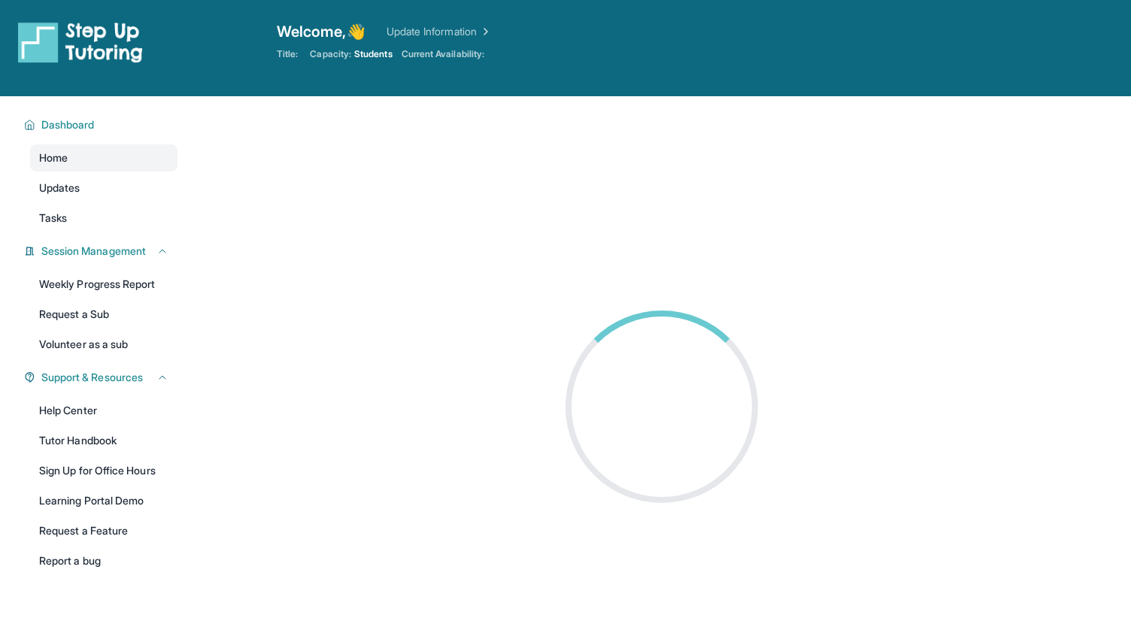 The width and height of the screenshot is (1131, 621). Describe the element at coordinates (104, 314) in the screenshot. I see `a: Request a Sub` at that location.